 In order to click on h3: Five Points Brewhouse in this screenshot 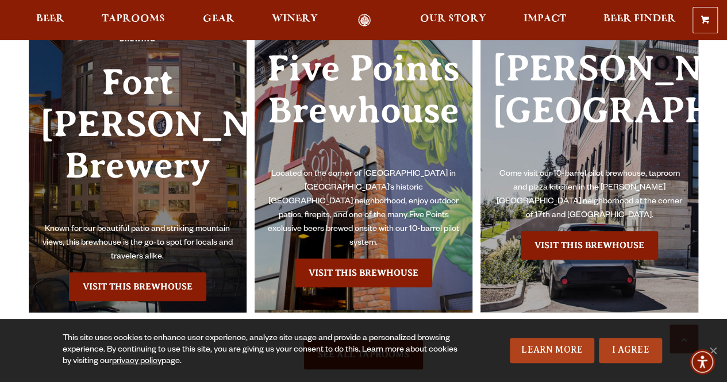, I will do `click(363, 107)`.